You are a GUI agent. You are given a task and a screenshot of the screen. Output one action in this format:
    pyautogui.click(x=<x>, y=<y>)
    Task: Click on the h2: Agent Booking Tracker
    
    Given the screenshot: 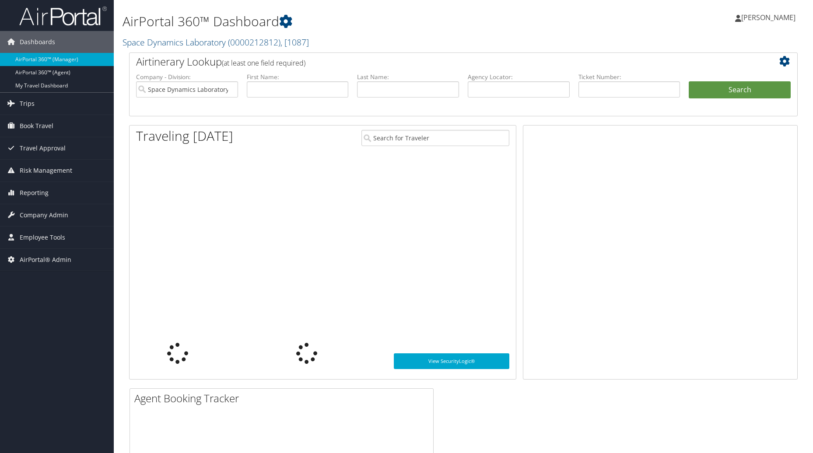 What is the action you would take?
    pyautogui.click(x=284, y=399)
    